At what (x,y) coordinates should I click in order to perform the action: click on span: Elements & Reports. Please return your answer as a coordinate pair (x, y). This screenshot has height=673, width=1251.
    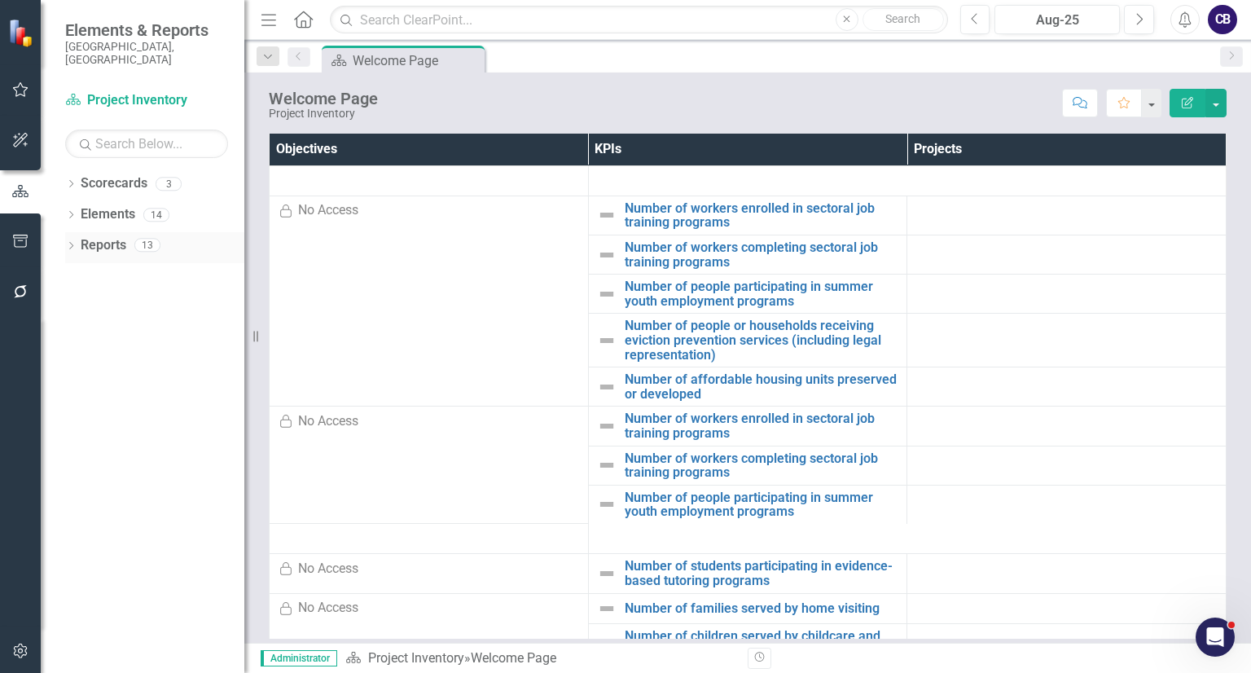
    Looking at the image, I should click on (147, 30).